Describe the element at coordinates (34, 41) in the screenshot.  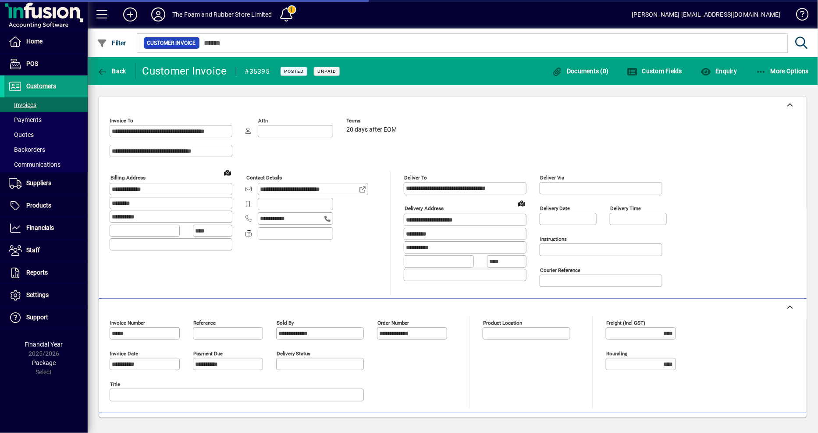
I see `span: Home` at that location.